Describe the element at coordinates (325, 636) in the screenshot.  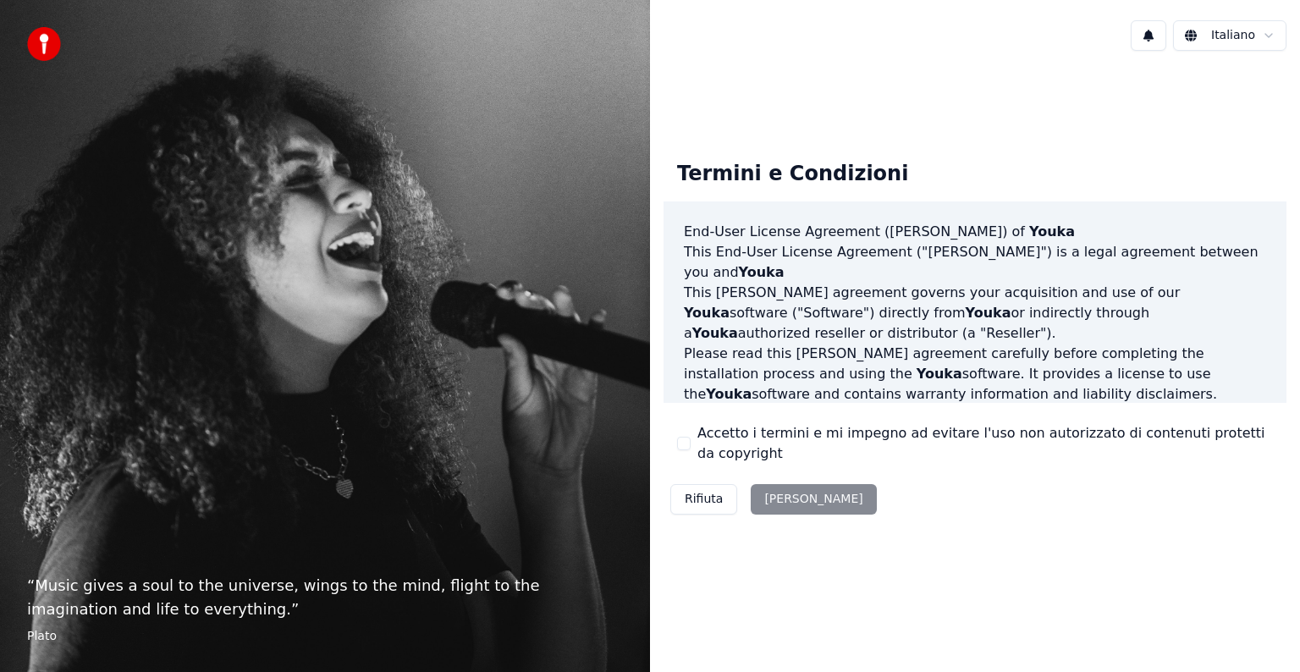
I see `footer: Plato` at that location.